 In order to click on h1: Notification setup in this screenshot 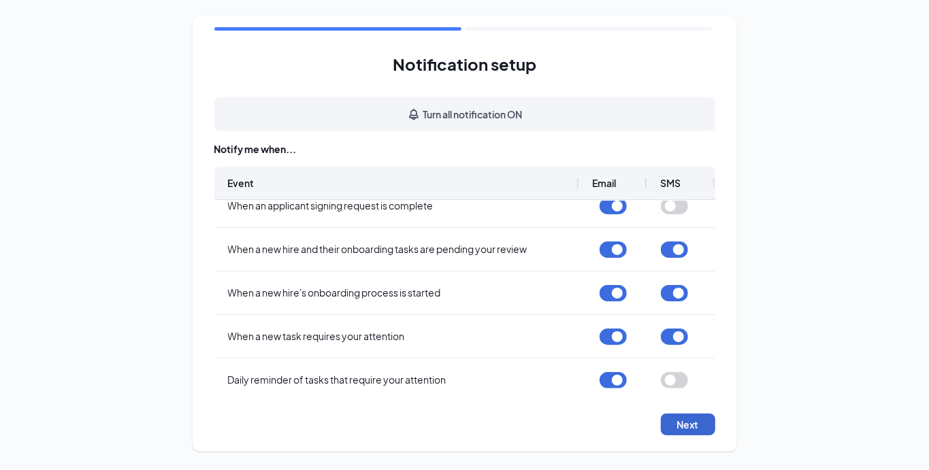, I will do `click(464, 64)`.